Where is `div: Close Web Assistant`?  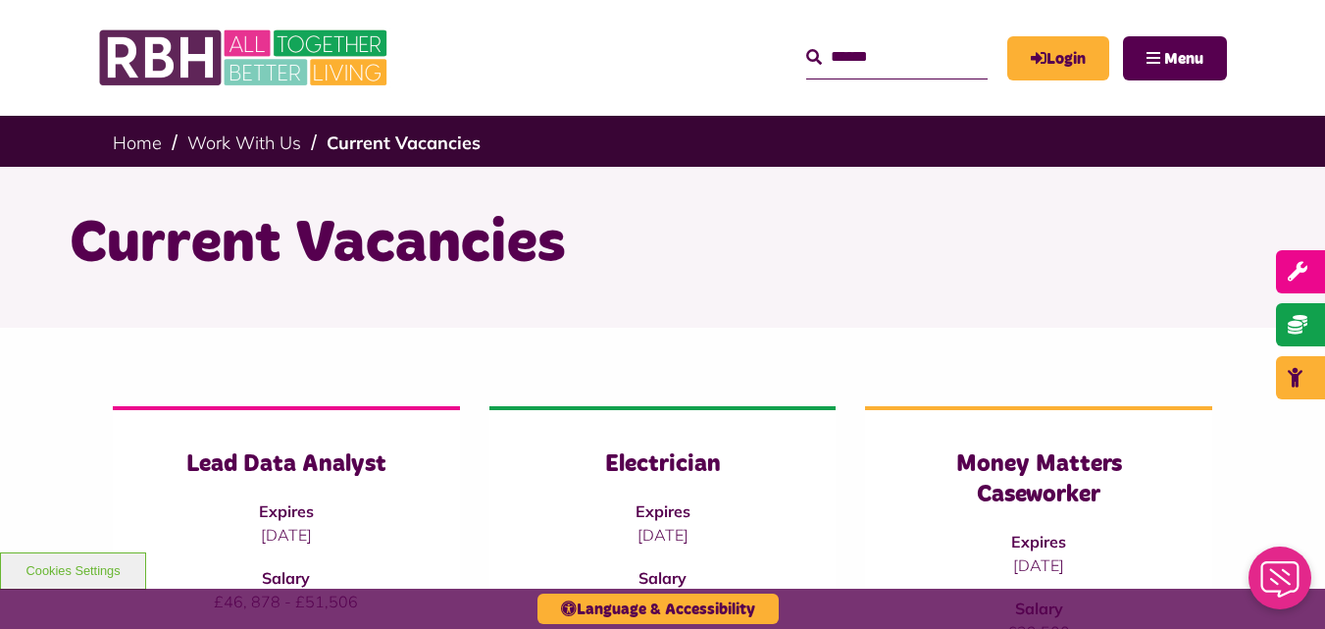
div: Close Web Assistant is located at coordinates (43, 37).